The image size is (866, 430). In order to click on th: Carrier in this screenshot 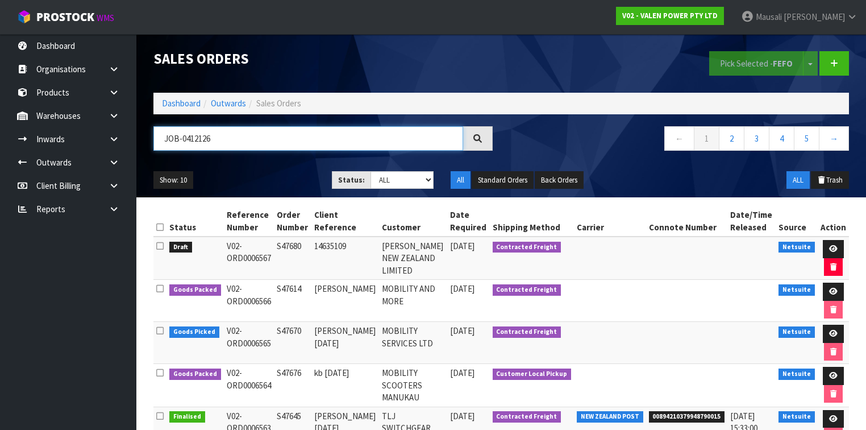, I will do `click(610, 221)`.